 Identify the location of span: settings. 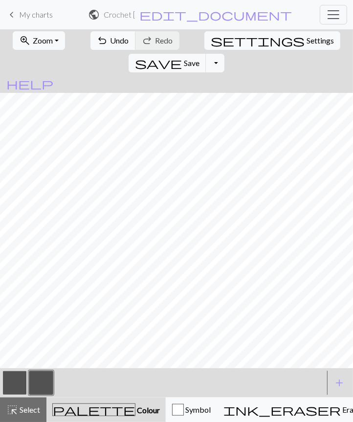
(257, 41).